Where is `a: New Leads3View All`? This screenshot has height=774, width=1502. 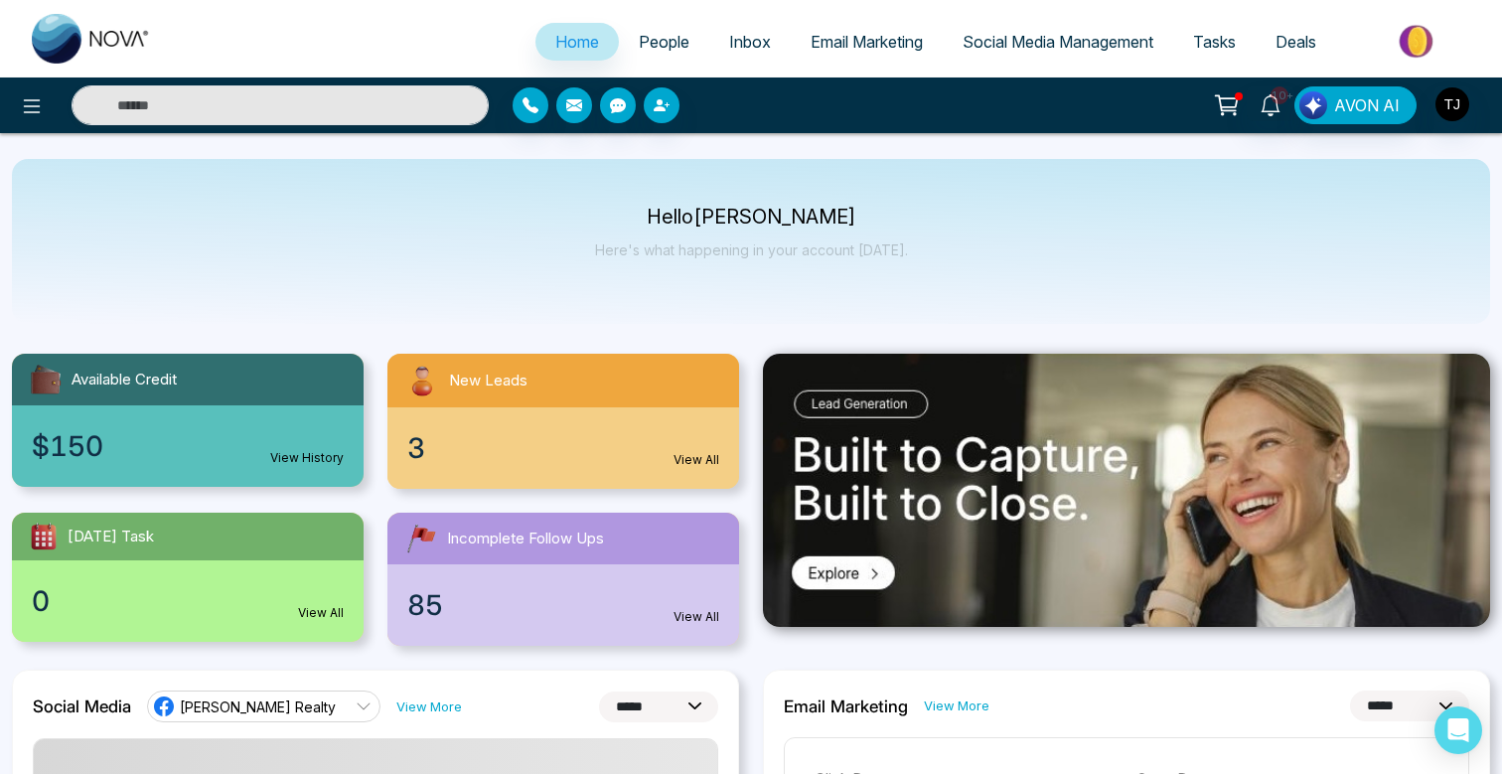 a: New Leads3View All is located at coordinates (563, 421).